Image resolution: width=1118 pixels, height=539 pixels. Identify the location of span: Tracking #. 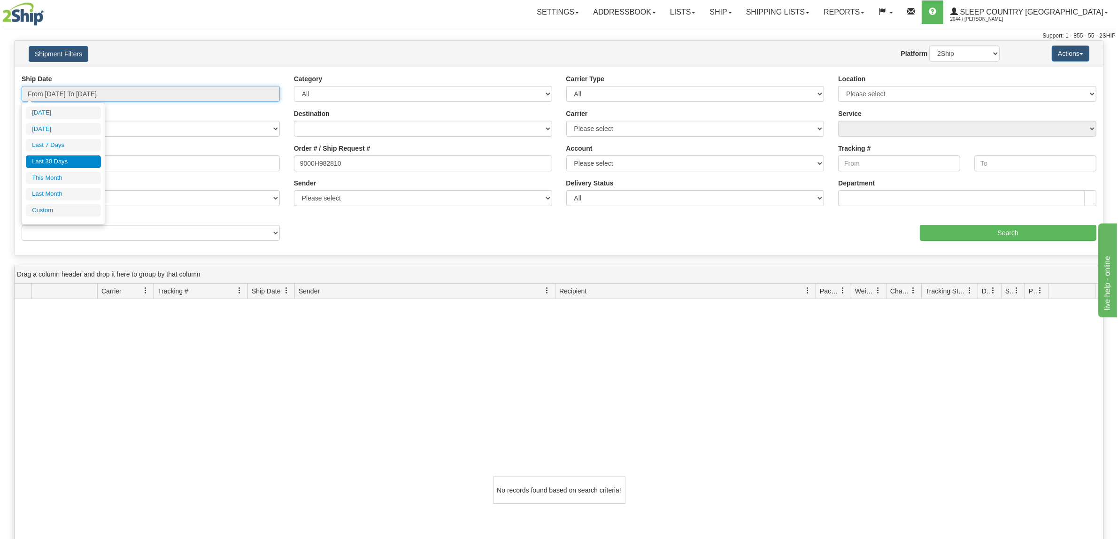
(173, 291).